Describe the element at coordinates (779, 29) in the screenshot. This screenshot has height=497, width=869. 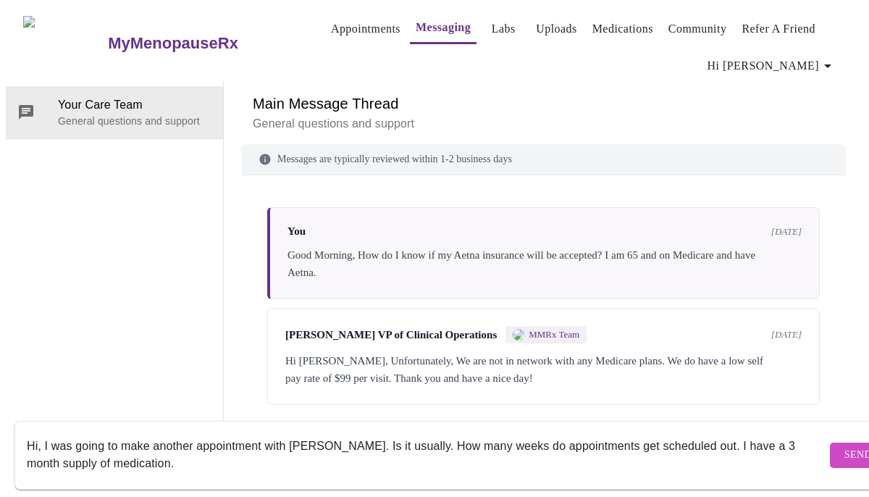
I see `button: Refer a Friend` at that location.